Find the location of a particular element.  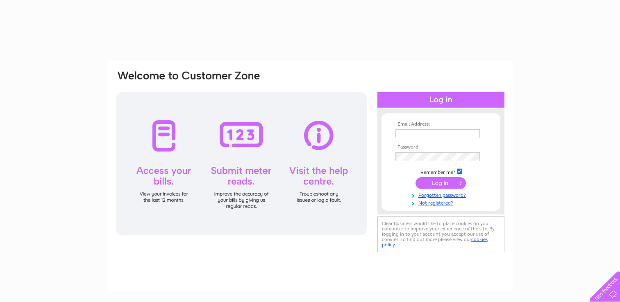

td: Remember me? is located at coordinates (441, 172).